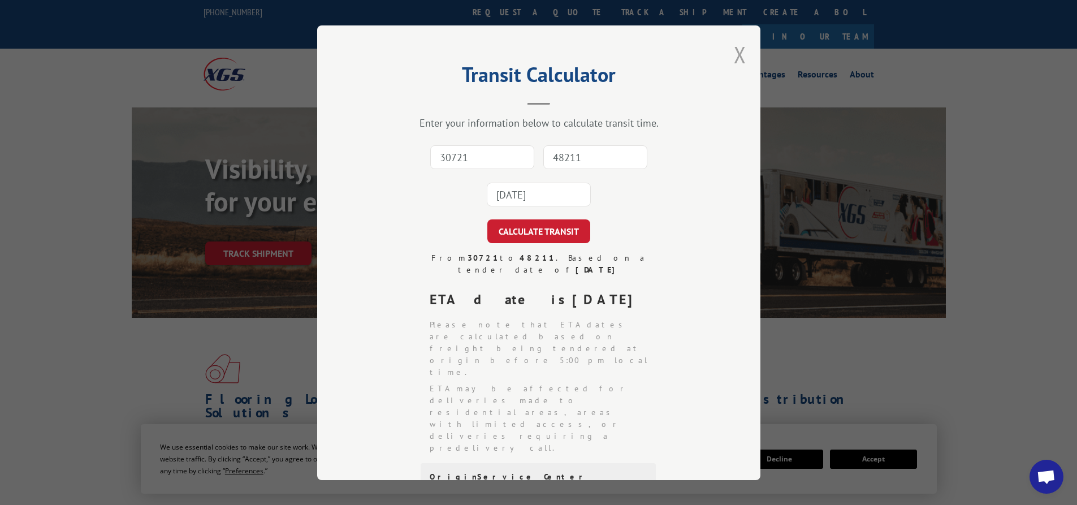 Image resolution: width=1077 pixels, height=505 pixels. What do you see at coordinates (543, 348) in the screenshot?
I see `li: Please note that ETA dates are calculated based on freight being tendered at origin before 5:00 p...` at bounding box center [543, 348].